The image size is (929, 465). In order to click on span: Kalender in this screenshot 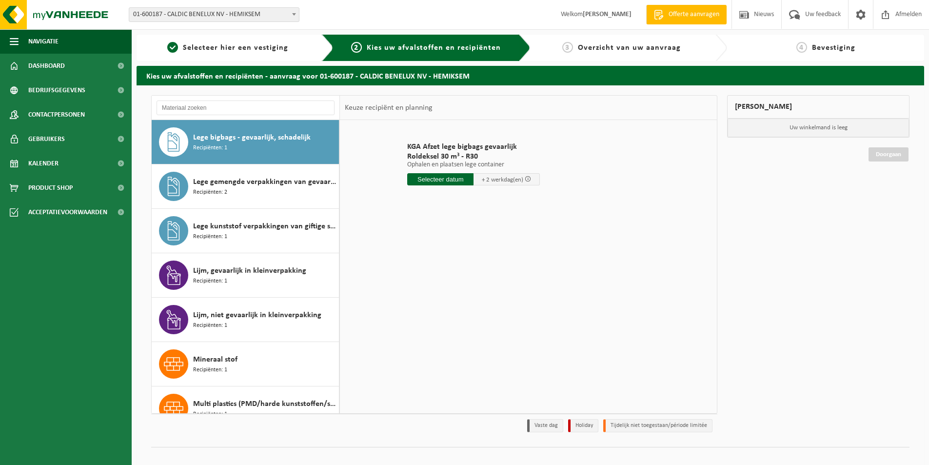, I will do `click(43, 163)`.